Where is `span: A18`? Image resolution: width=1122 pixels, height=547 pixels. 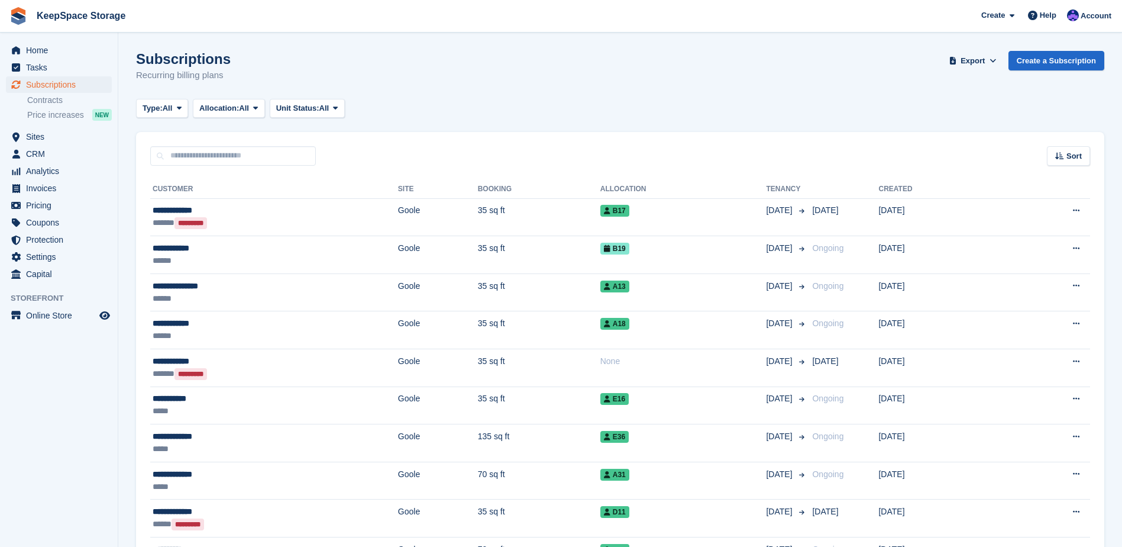
span: A18 is located at coordinates (615, 324).